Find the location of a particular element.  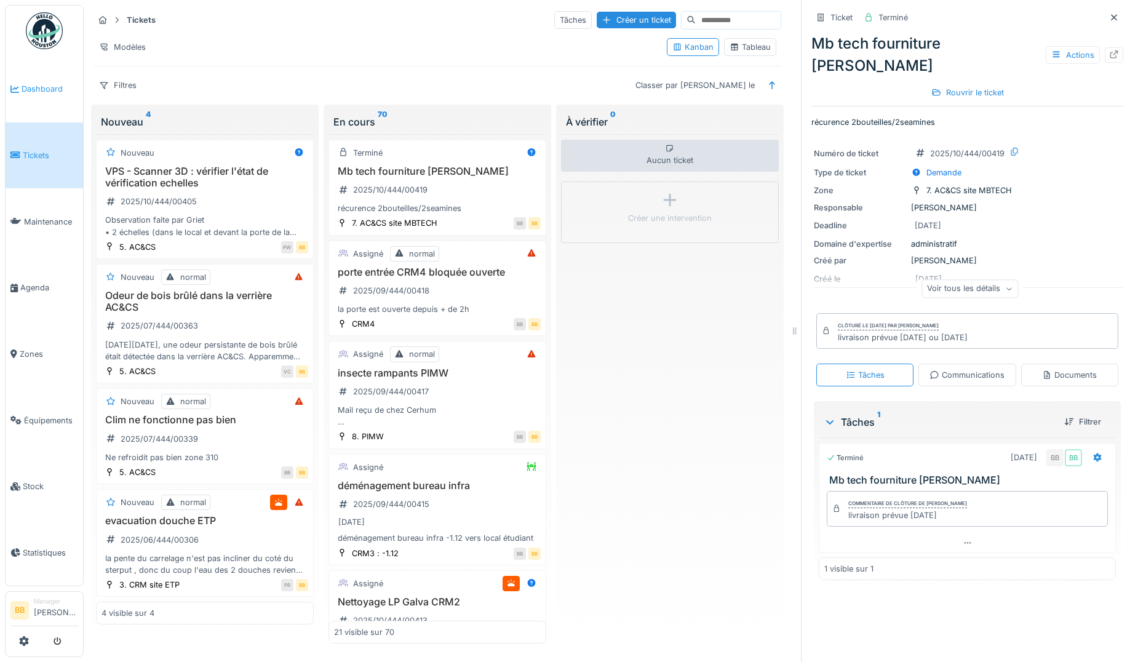

div: 2025/07/444/00339 is located at coordinates (159, 438).